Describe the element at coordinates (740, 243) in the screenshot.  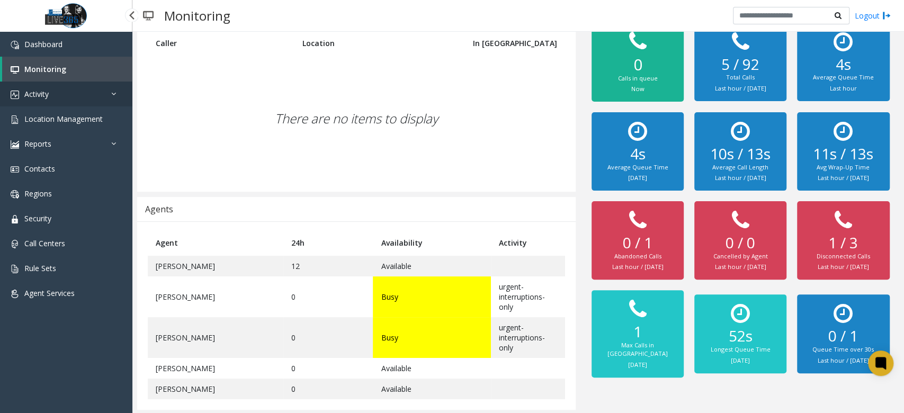
I see `h2: 0 / 0` at that location.